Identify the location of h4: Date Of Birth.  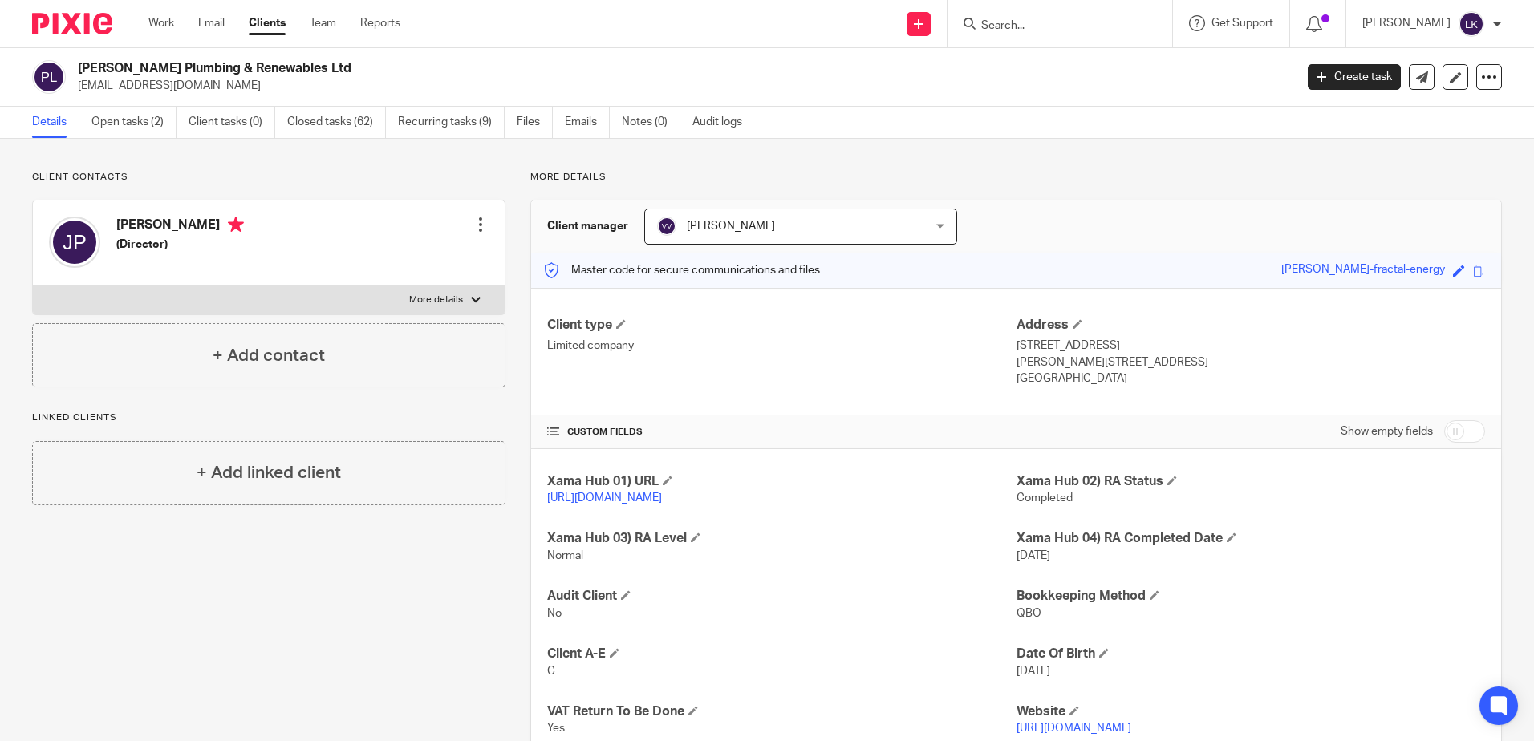
(1251, 654).